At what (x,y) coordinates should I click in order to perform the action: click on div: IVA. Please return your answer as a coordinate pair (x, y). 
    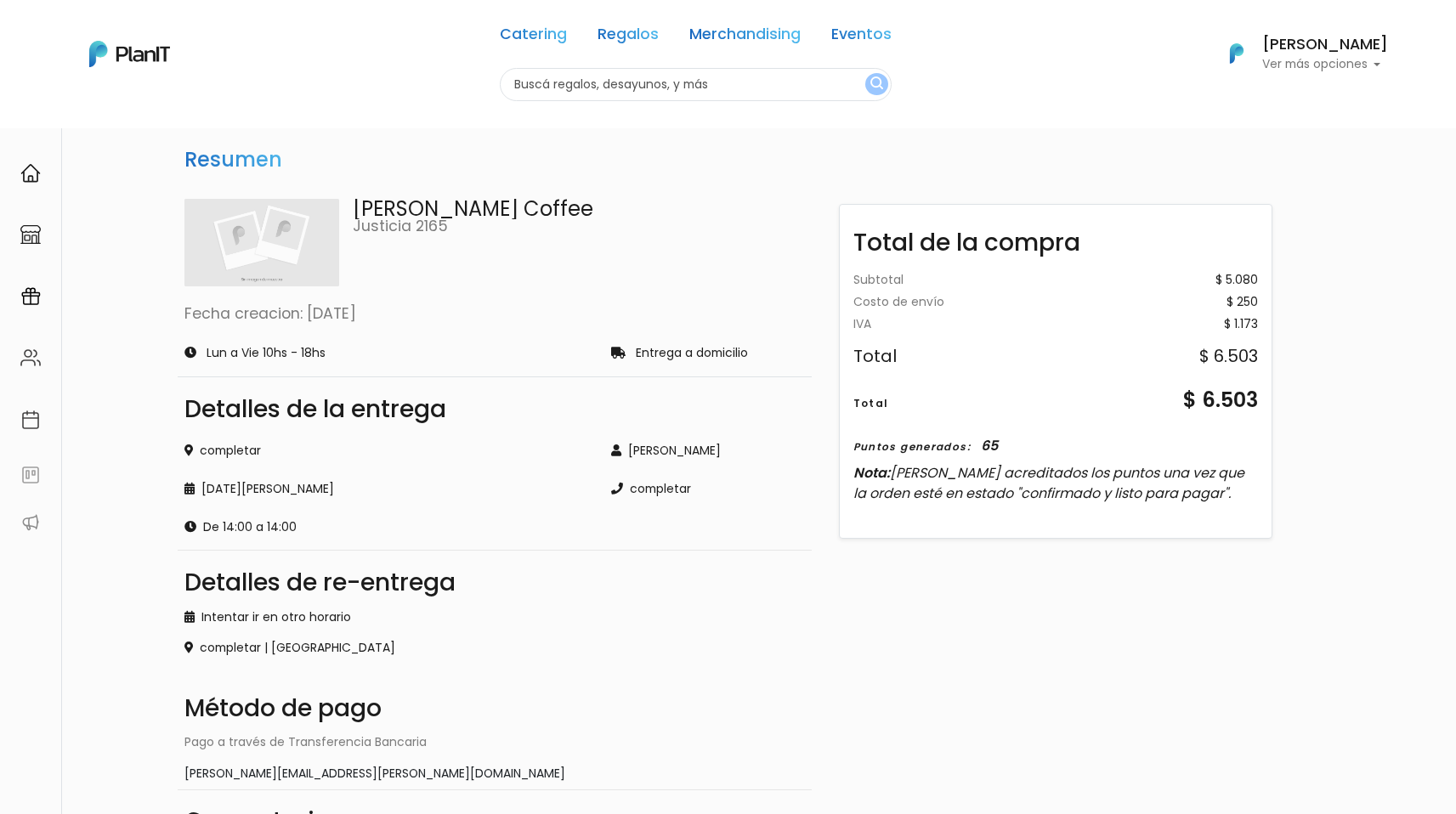
    Looking at the image, I should click on (861, 324).